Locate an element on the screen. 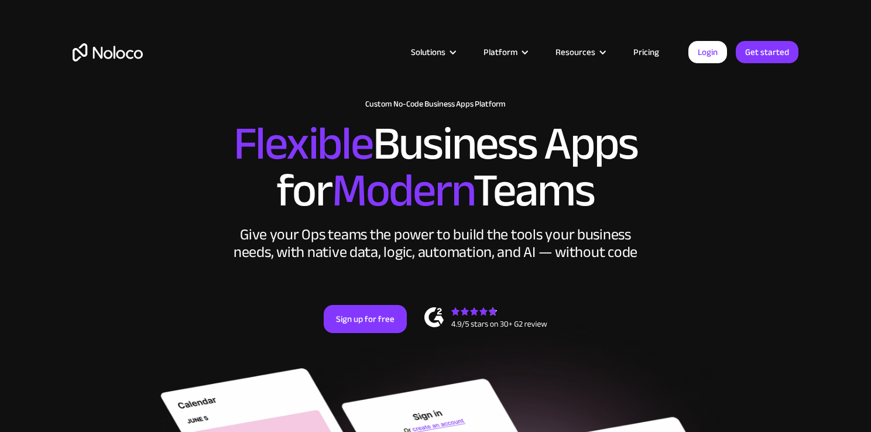 This screenshot has width=871, height=432. a: Sign up for free is located at coordinates (365, 319).